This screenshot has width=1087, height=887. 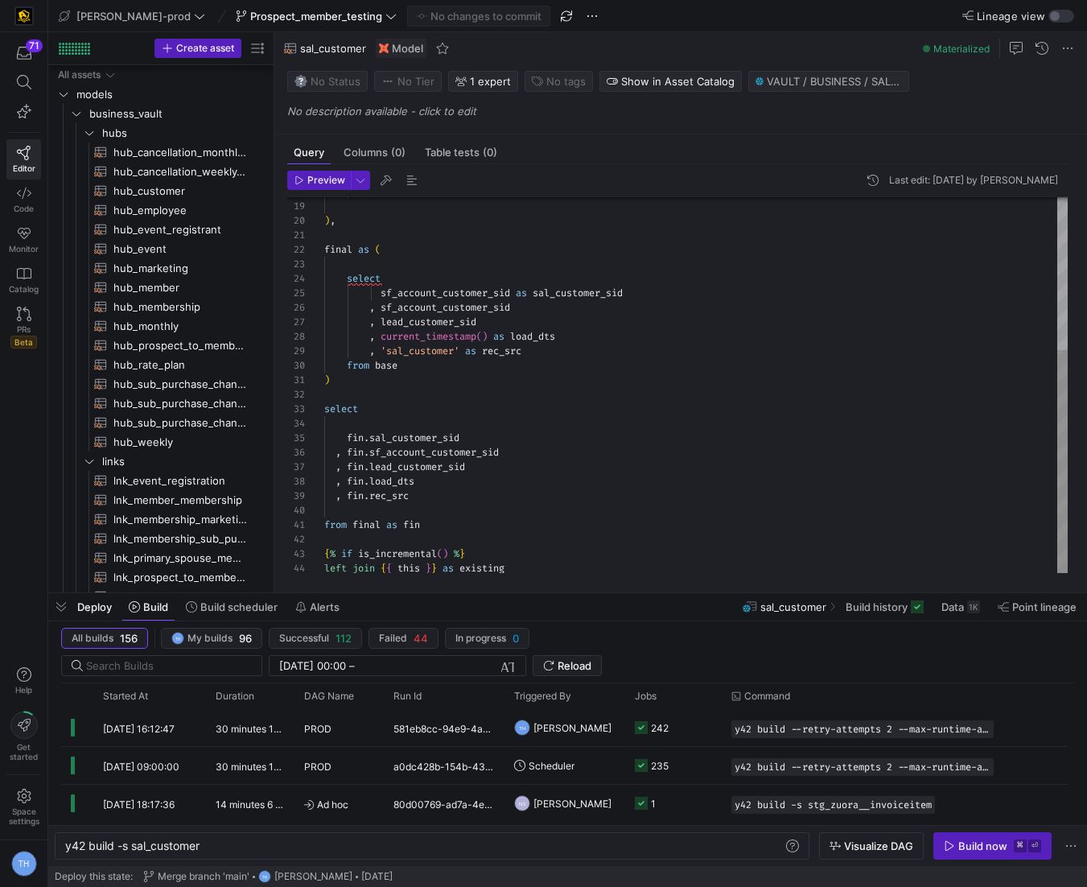 What do you see at coordinates (265, 876) in the screenshot?
I see `div: TH` at bounding box center [265, 876].